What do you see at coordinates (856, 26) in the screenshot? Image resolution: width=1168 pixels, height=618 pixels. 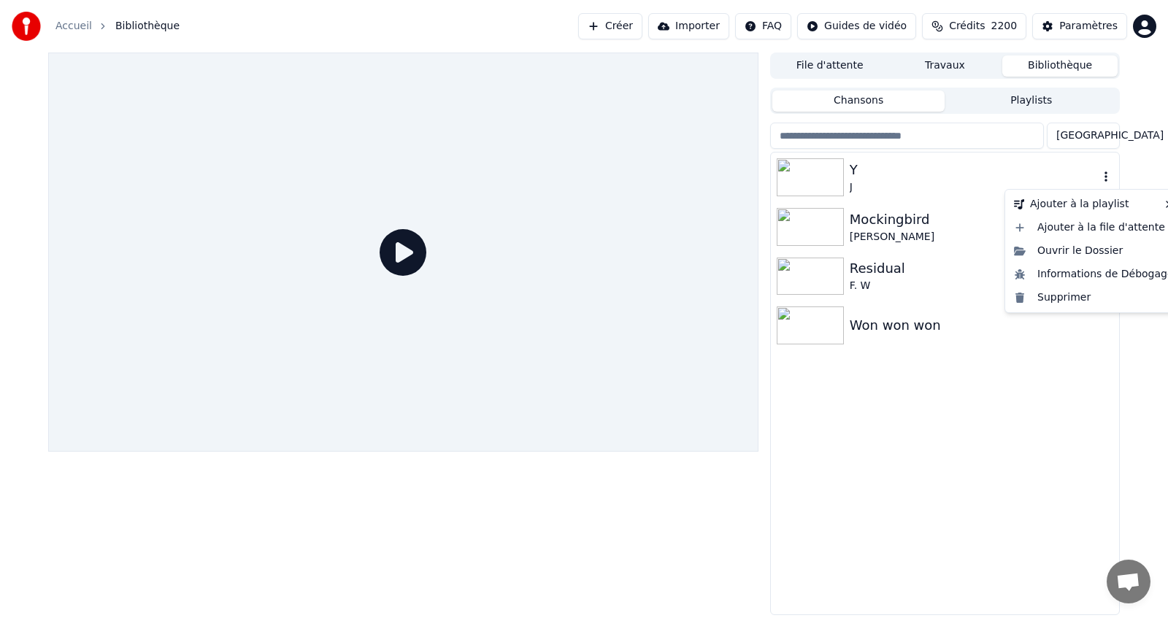 I see `button: Guides de vidéo` at bounding box center [856, 26].